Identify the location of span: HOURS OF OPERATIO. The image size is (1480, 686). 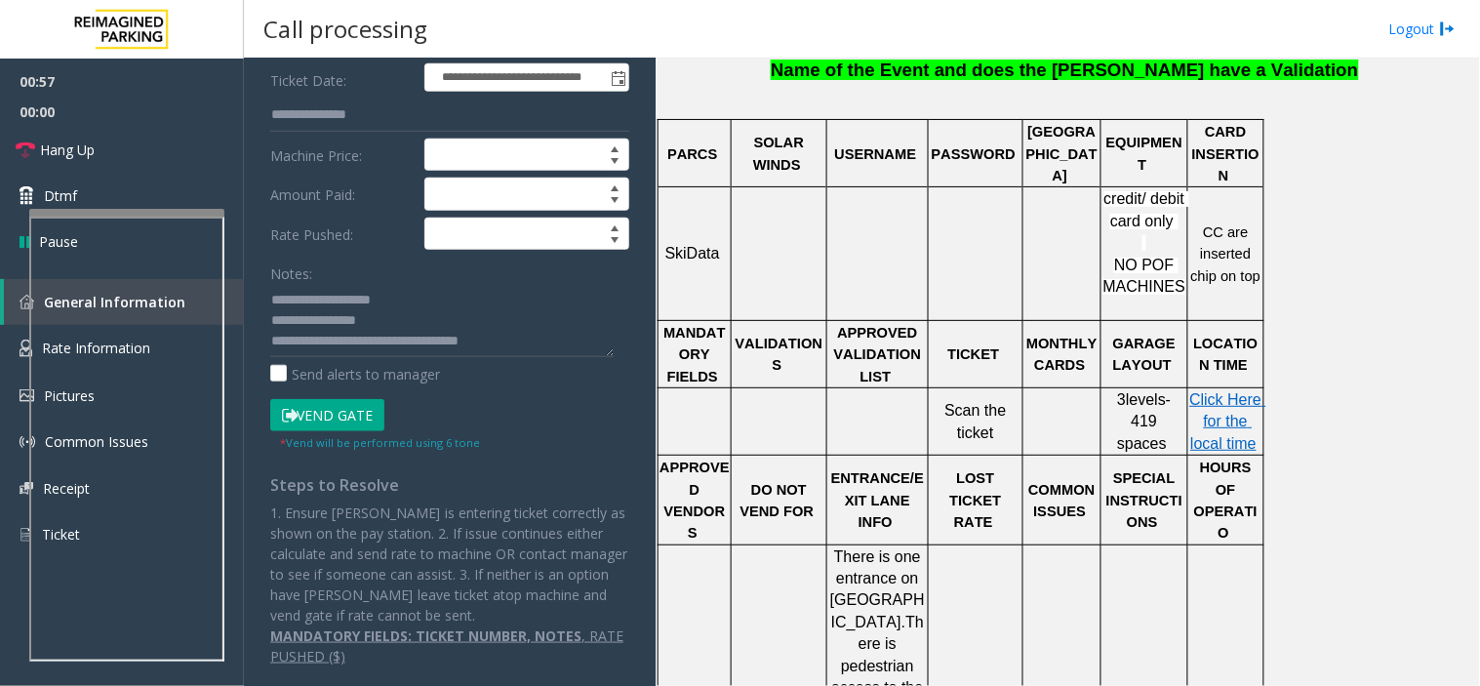
(1226, 500).